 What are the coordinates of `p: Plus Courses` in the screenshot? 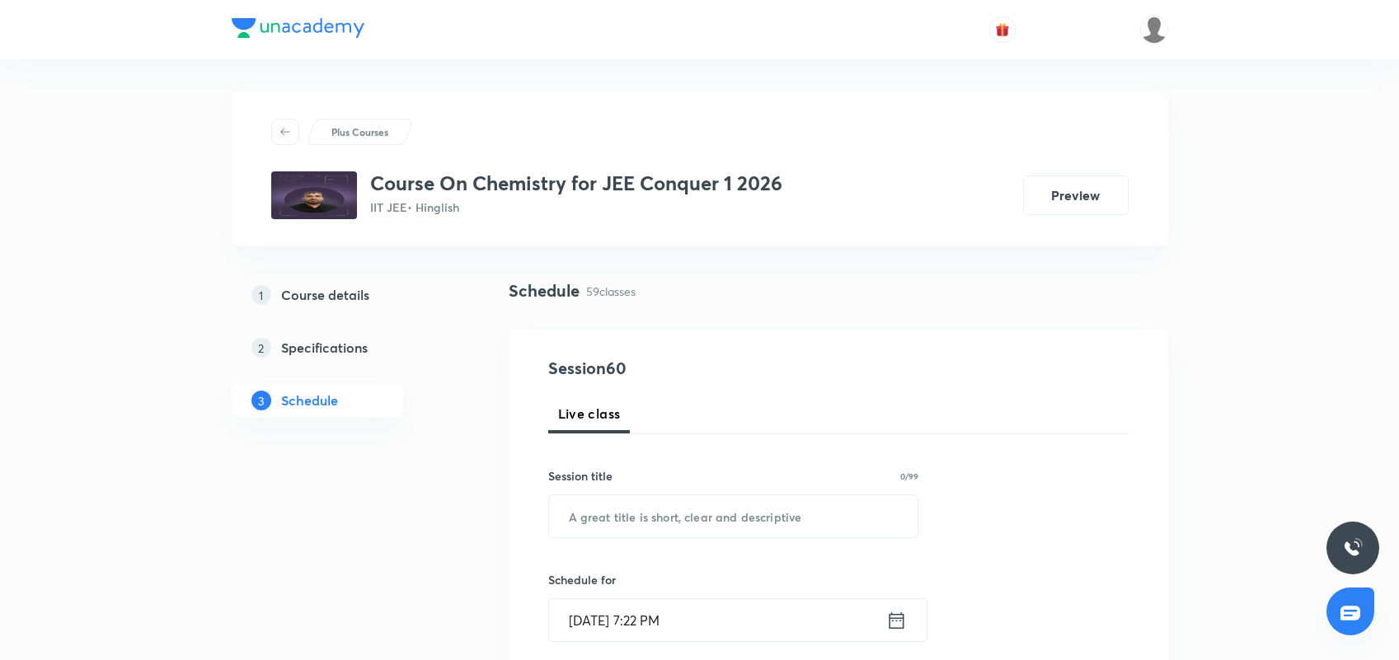 It's located at (359, 132).